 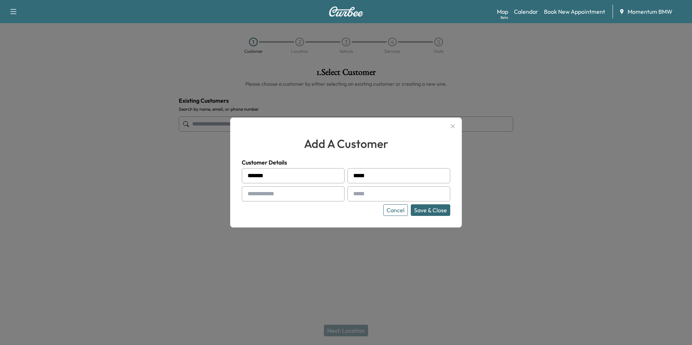 I want to click on button: Save & Close, so click(x=431, y=210).